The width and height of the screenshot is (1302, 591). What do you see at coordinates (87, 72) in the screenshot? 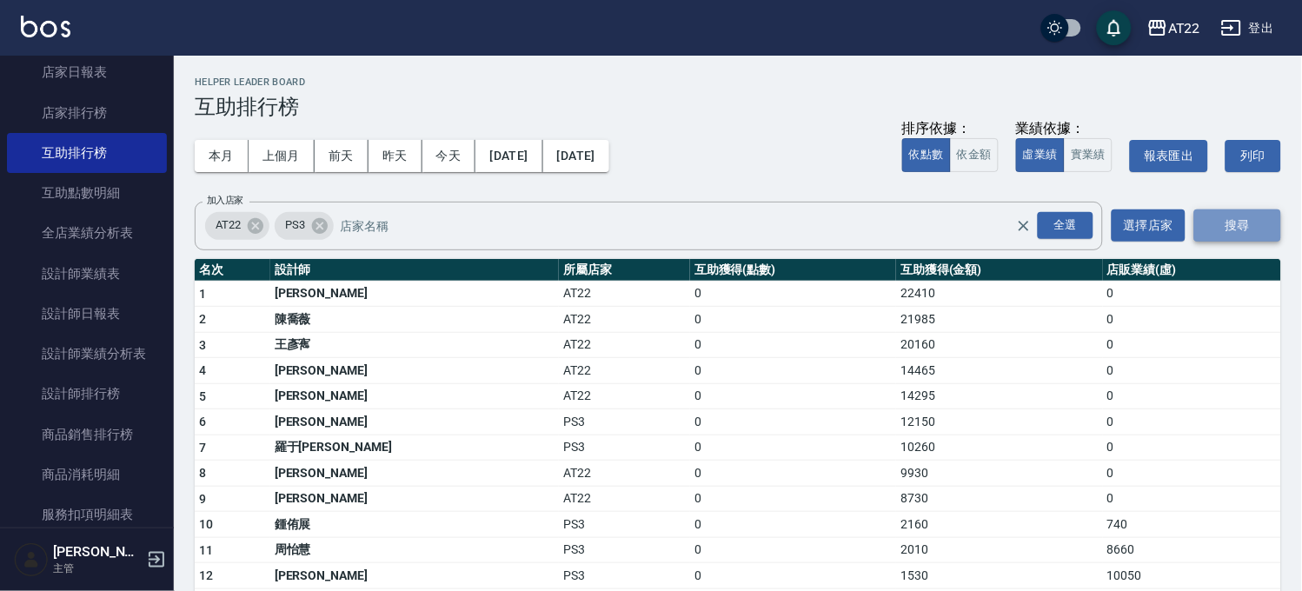
I see `a: 店家日報表` at bounding box center [87, 72].